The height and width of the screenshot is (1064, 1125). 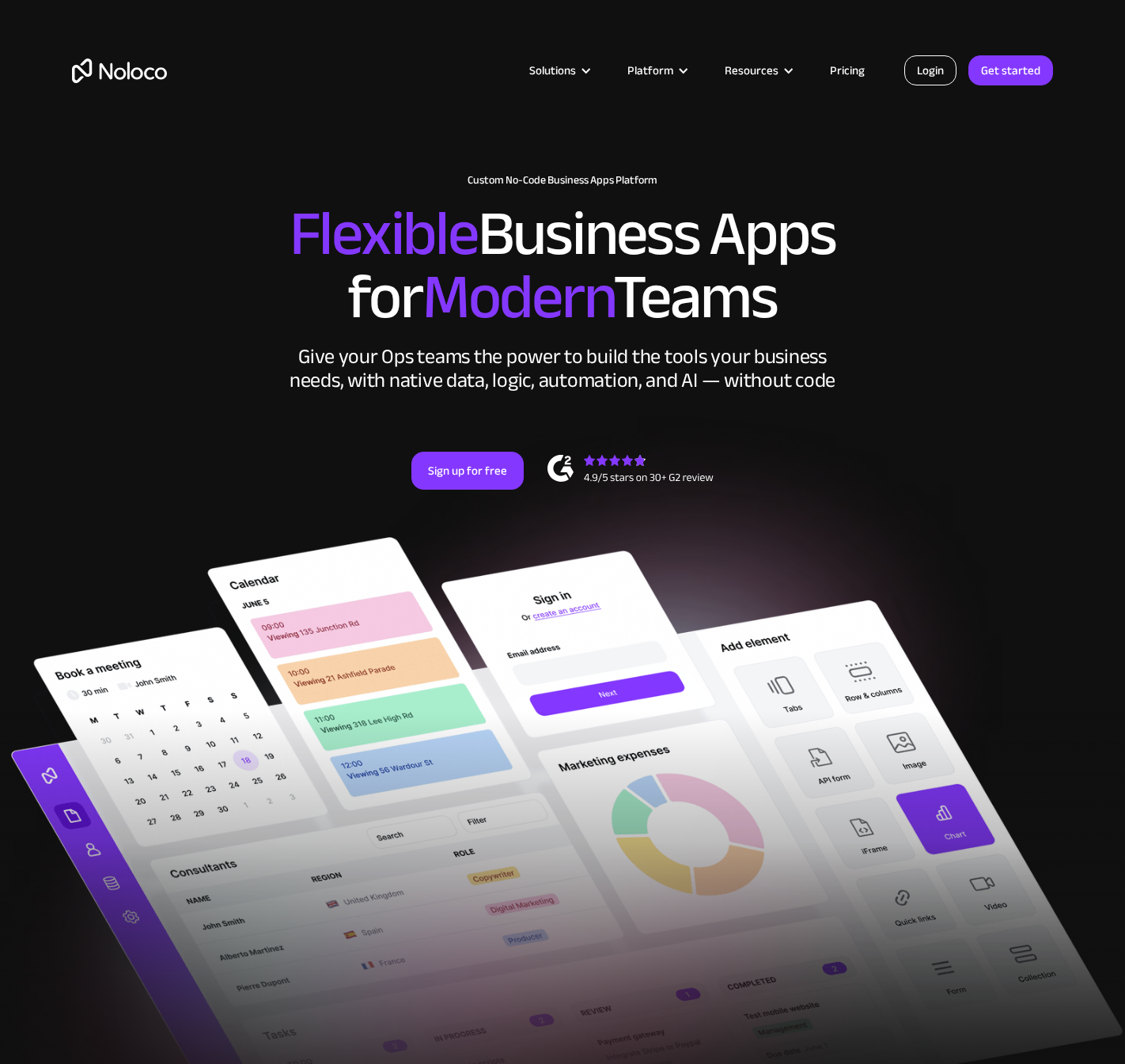 What do you see at coordinates (119, 71) in the screenshot?
I see `a: home` at bounding box center [119, 71].